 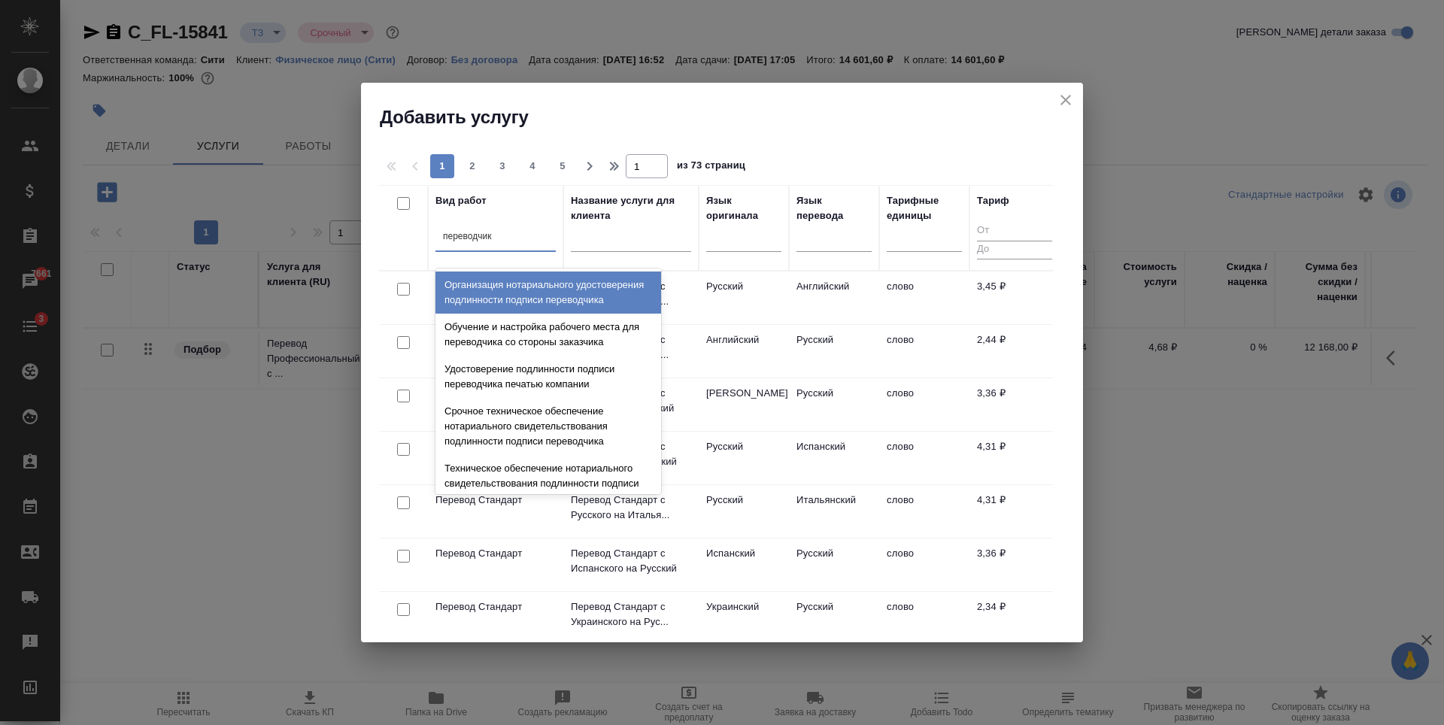 I want to click on button: close, so click(x=1066, y=100).